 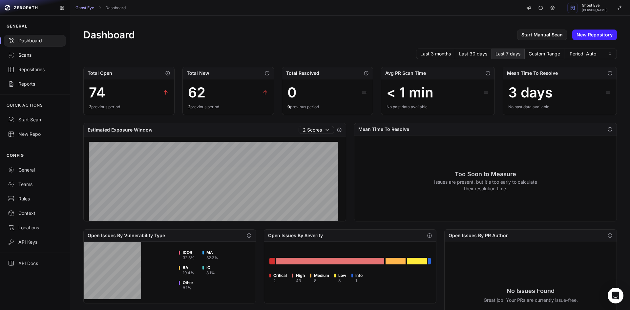 I want to click on div: Context, so click(x=35, y=213).